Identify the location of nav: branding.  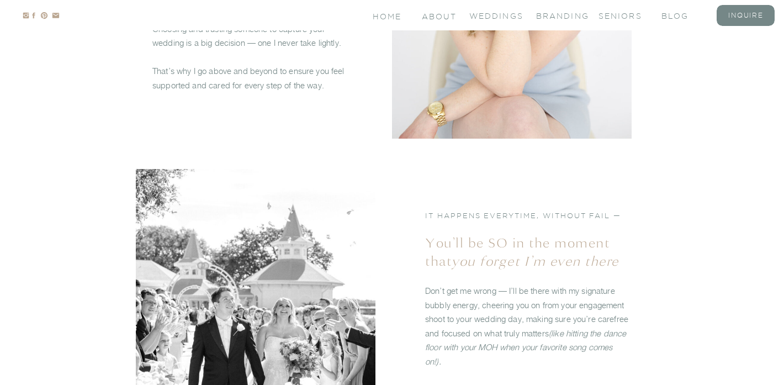
(558, 15).